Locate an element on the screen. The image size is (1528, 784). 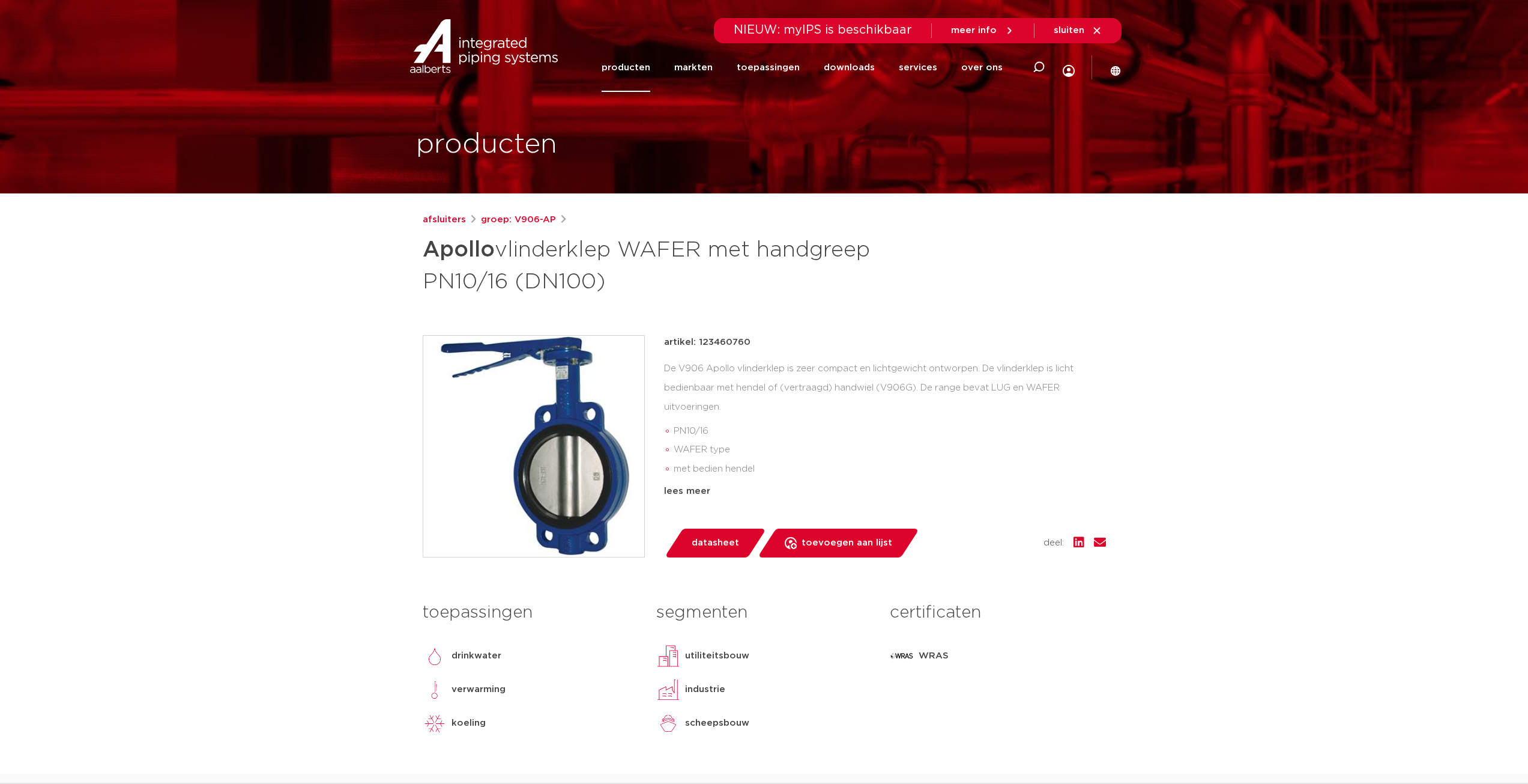
a: services is located at coordinates (918, 68).